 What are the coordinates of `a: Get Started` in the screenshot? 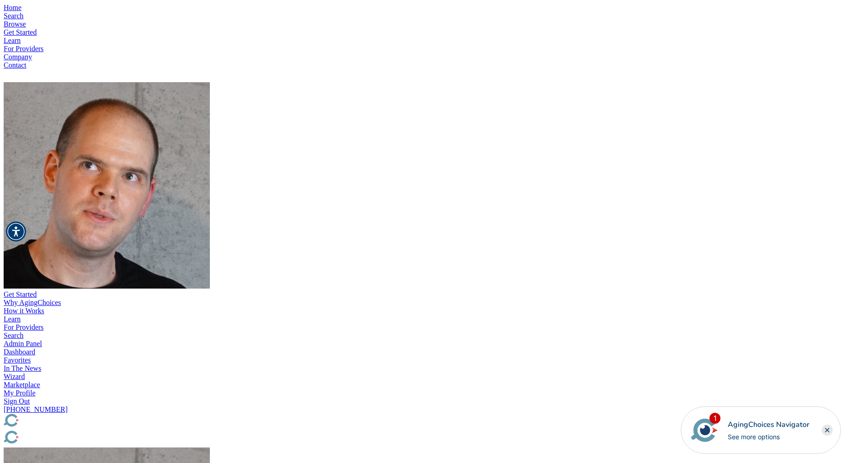 It's located at (20, 32).